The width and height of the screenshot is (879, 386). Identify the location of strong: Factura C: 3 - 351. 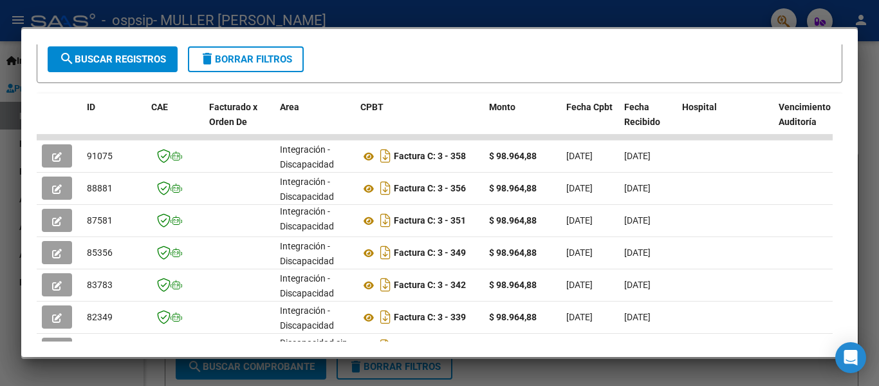
(430, 221).